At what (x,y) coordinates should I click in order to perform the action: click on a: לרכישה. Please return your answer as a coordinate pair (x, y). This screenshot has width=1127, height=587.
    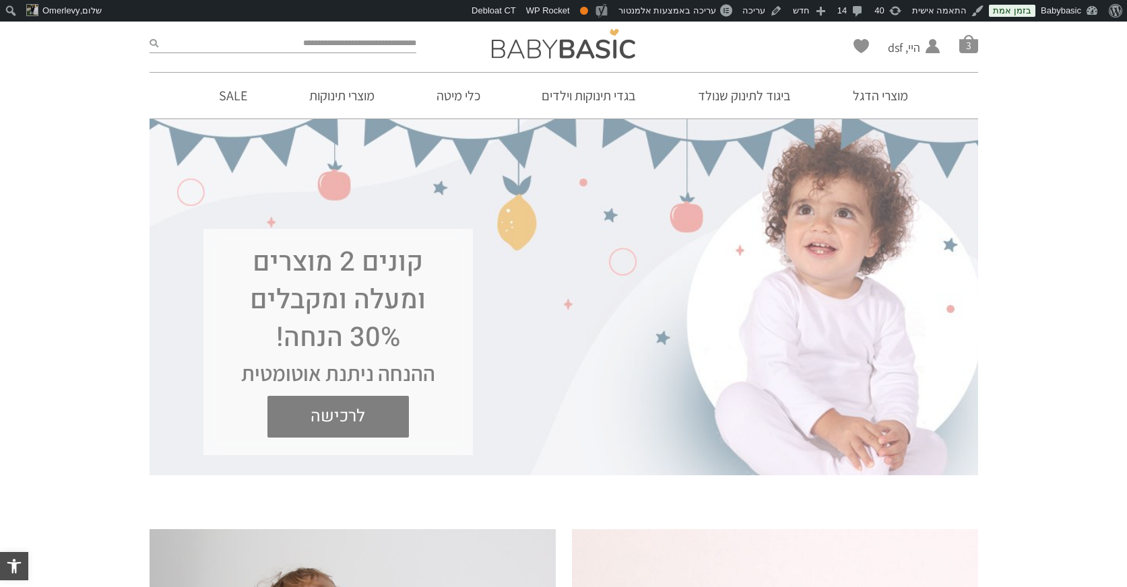
    Looking at the image, I should click on (338, 417).